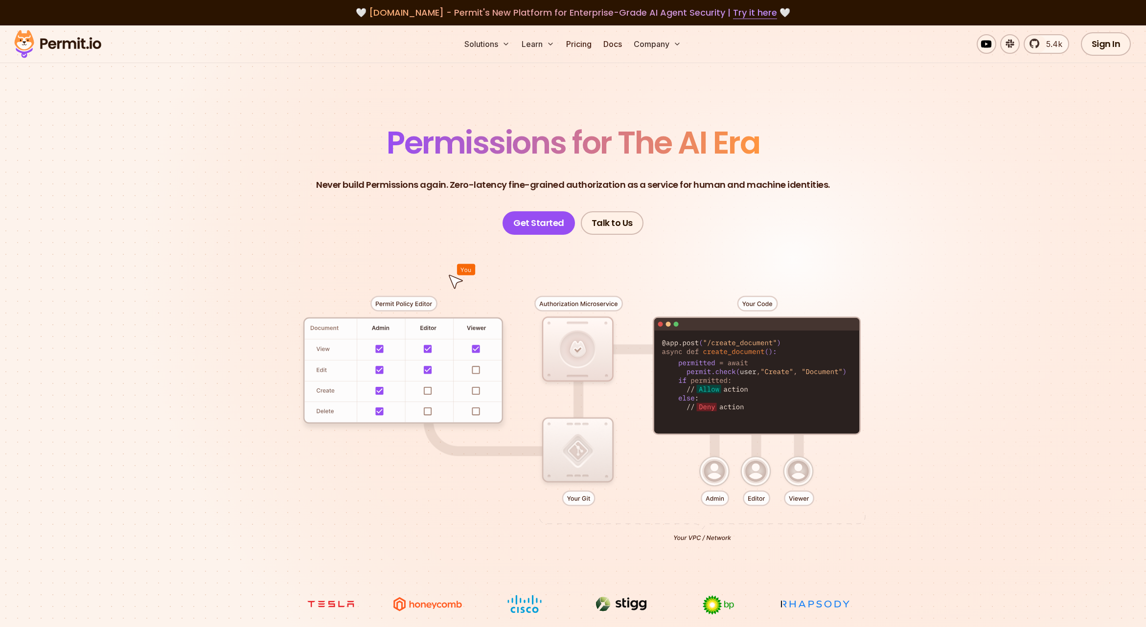 Image resolution: width=1146 pixels, height=627 pixels. I want to click on img: Permit logo, so click(58, 44).